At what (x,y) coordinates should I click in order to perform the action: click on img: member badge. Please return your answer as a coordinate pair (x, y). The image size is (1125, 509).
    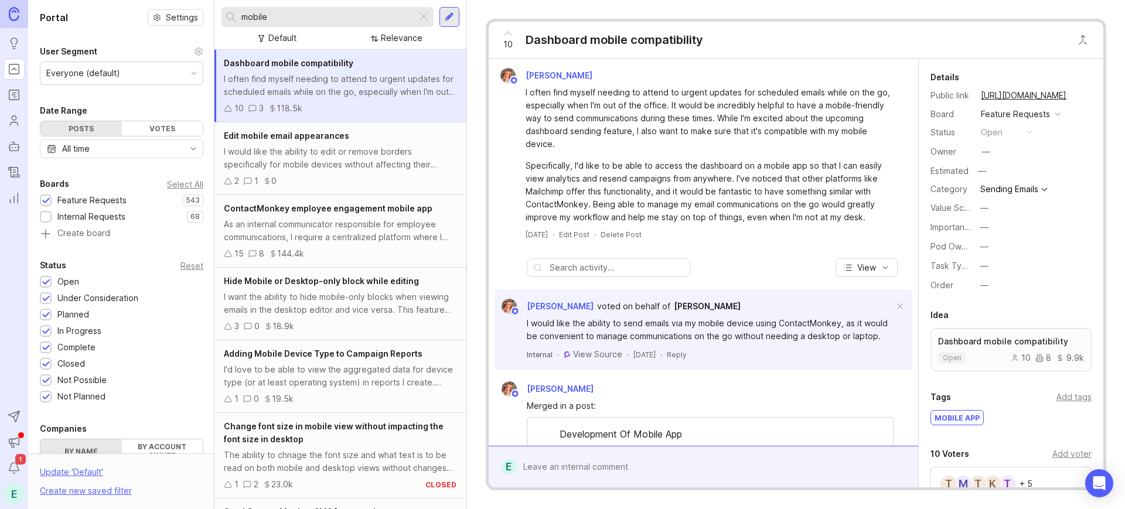
    Looking at the image, I should click on (515, 394).